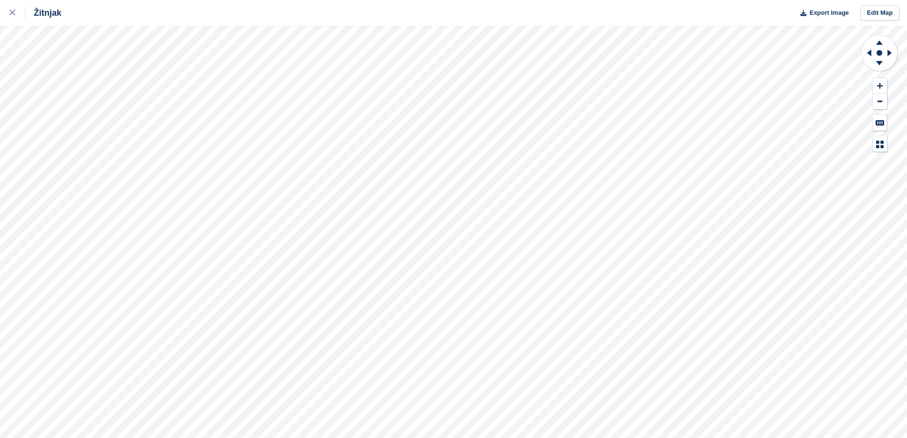  Describe the element at coordinates (822, 13) in the screenshot. I see `button: Export Image` at that location.